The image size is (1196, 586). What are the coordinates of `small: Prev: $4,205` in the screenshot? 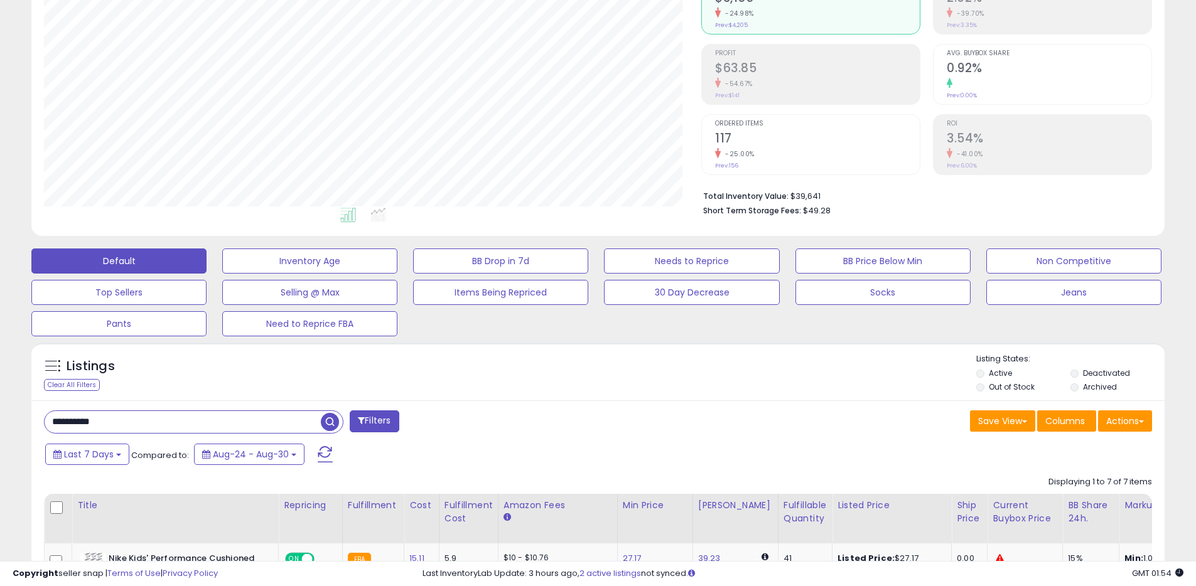 It's located at (731, 25).